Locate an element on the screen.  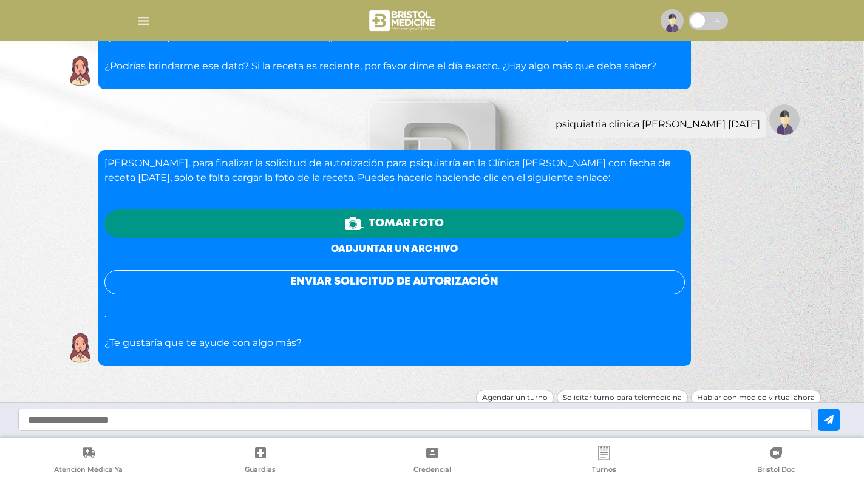
a: oadjuntar un archivo is located at coordinates (394, 249).